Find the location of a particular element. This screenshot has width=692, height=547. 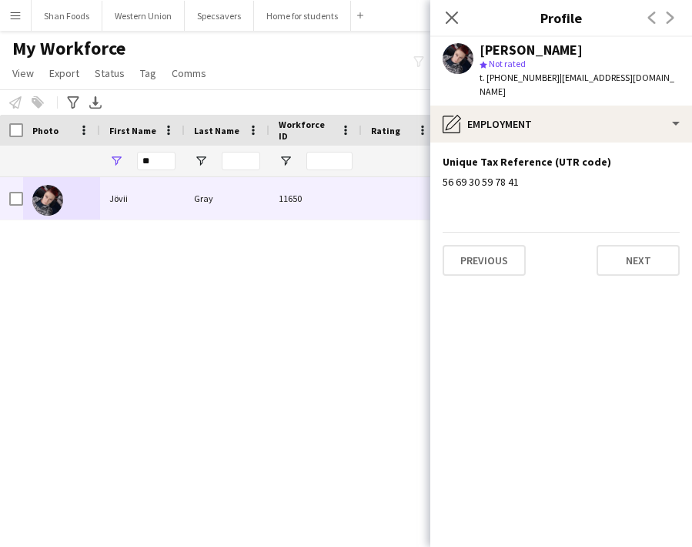

app-action-btn: Advanced filters is located at coordinates (73, 102).